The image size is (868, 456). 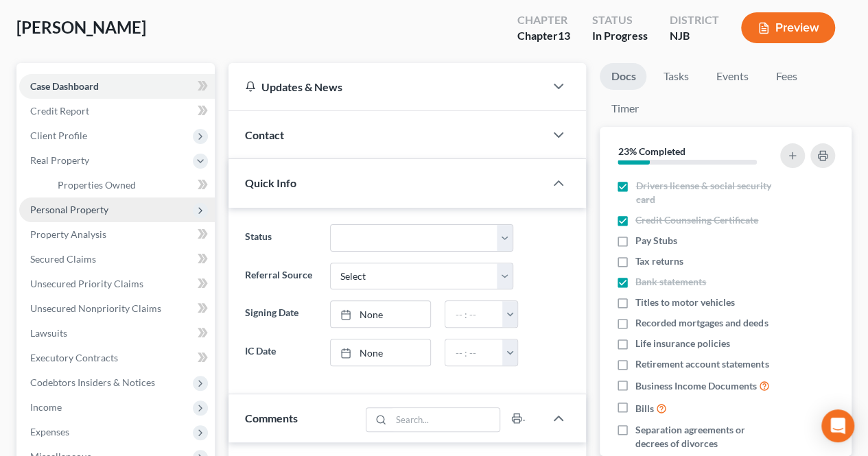 What do you see at coordinates (69, 209) in the screenshot?
I see `span: Personal Property` at bounding box center [69, 209].